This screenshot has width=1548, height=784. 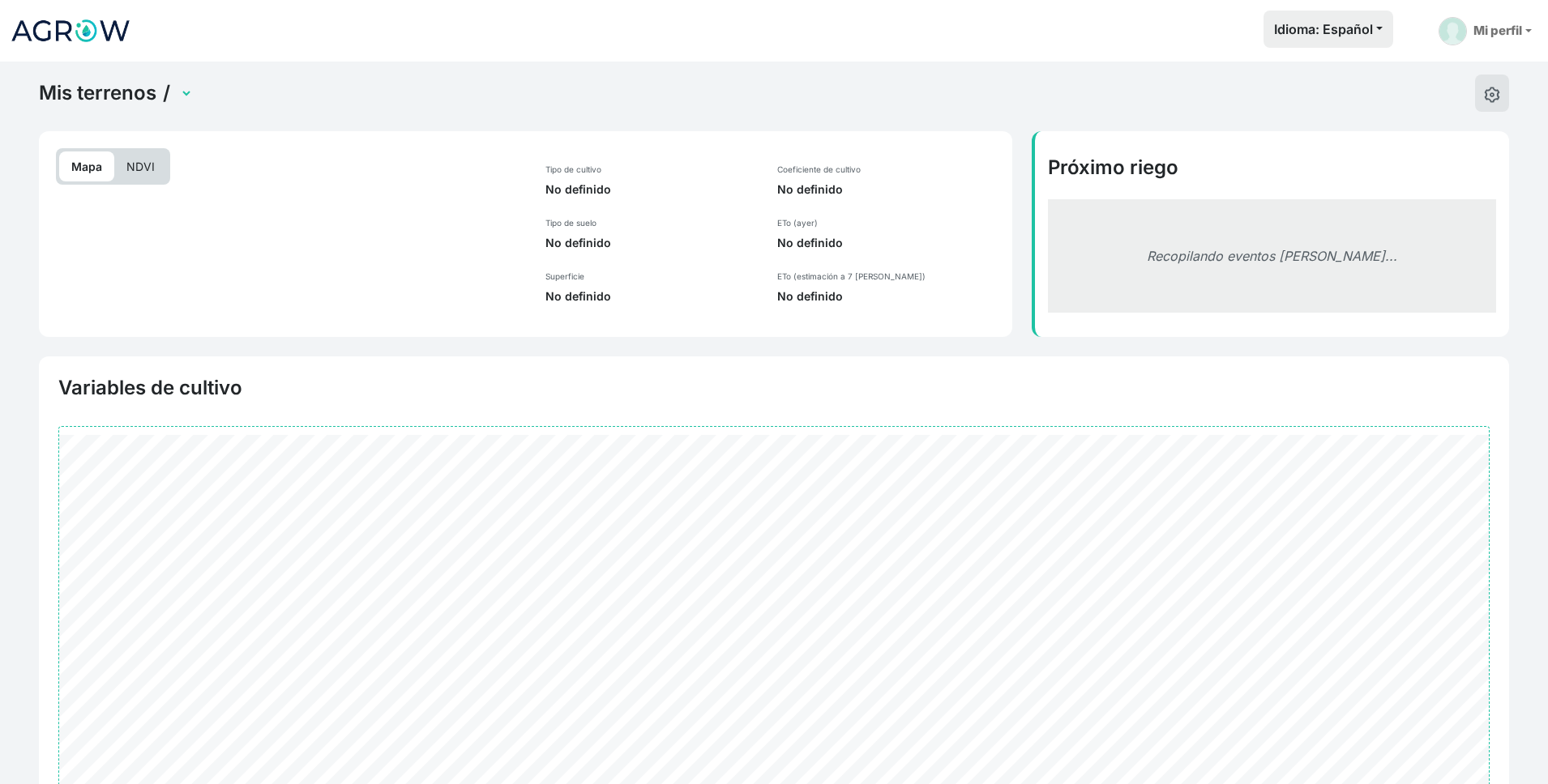 What do you see at coordinates (185, 93) in the screenshot?
I see `select: Terrain Selector` at bounding box center [185, 93].